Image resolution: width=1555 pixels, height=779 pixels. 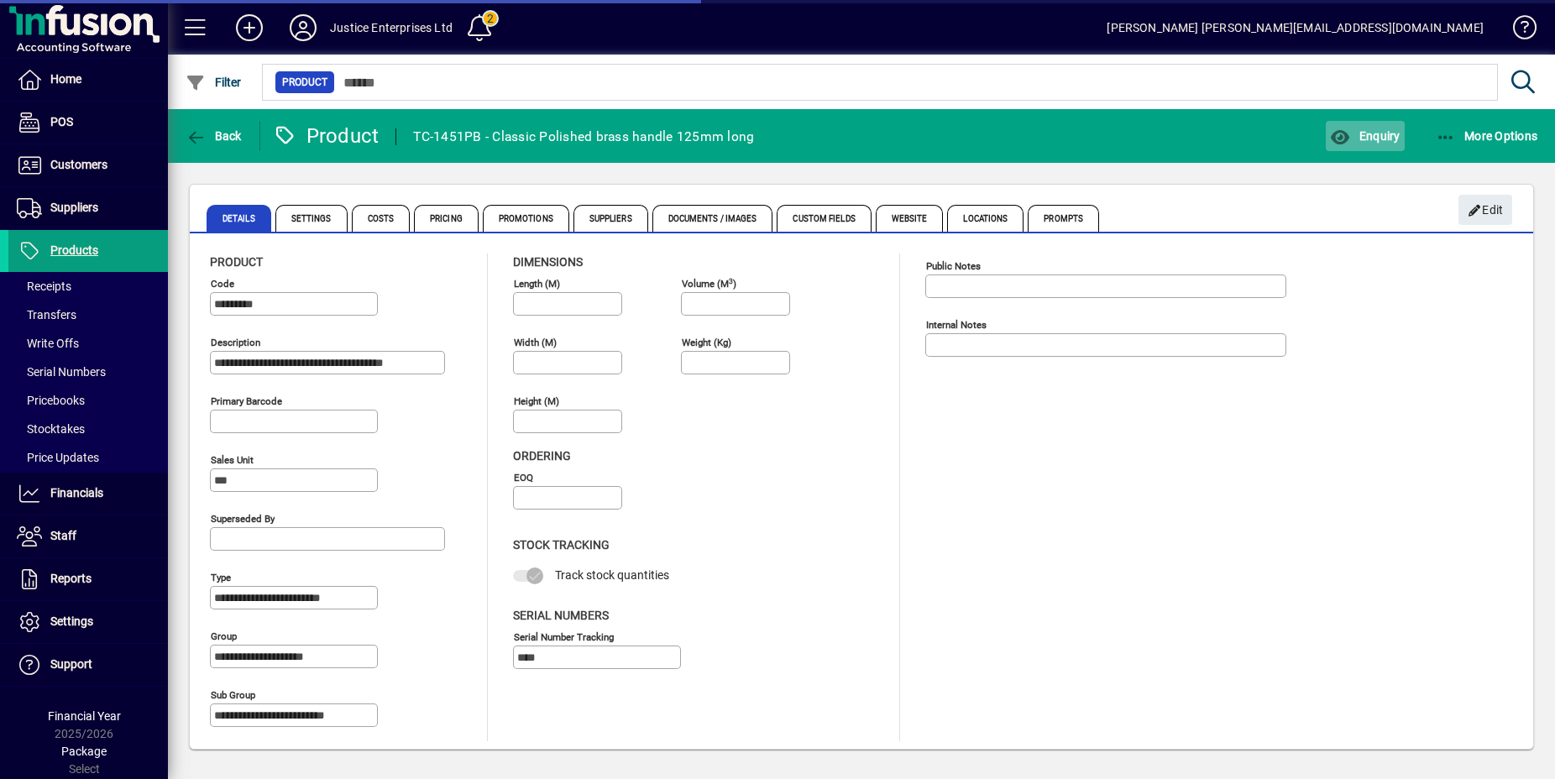 What do you see at coordinates (238, 218) in the screenshot?
I see `span: Details` at bounding box center [238, 218].